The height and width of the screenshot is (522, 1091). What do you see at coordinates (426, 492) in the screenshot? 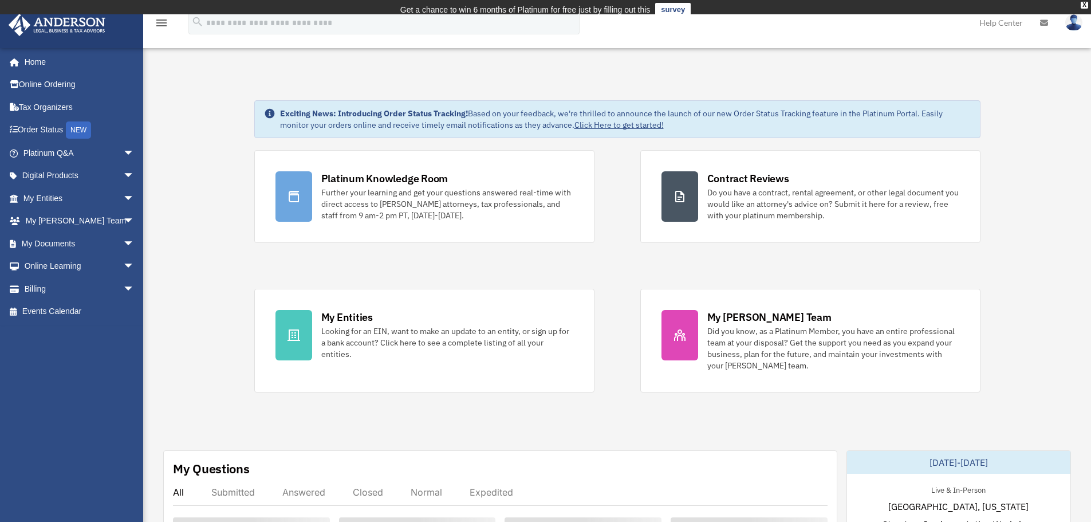
I see `div: Normal` at bounding box center [426, 492].